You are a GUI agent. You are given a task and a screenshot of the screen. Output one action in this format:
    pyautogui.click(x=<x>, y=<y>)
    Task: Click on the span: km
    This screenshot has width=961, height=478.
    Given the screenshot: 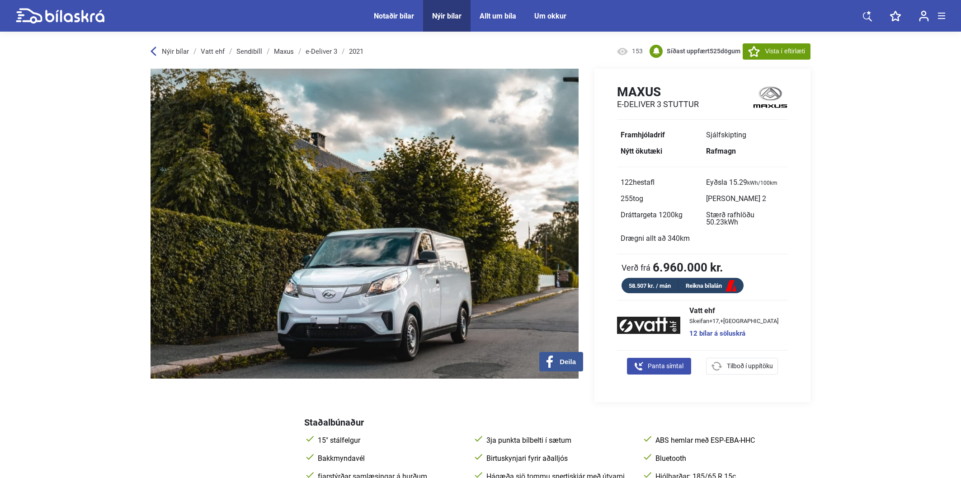 What is the action you would take?
    pyautogui.click(x=685, y=238)
    